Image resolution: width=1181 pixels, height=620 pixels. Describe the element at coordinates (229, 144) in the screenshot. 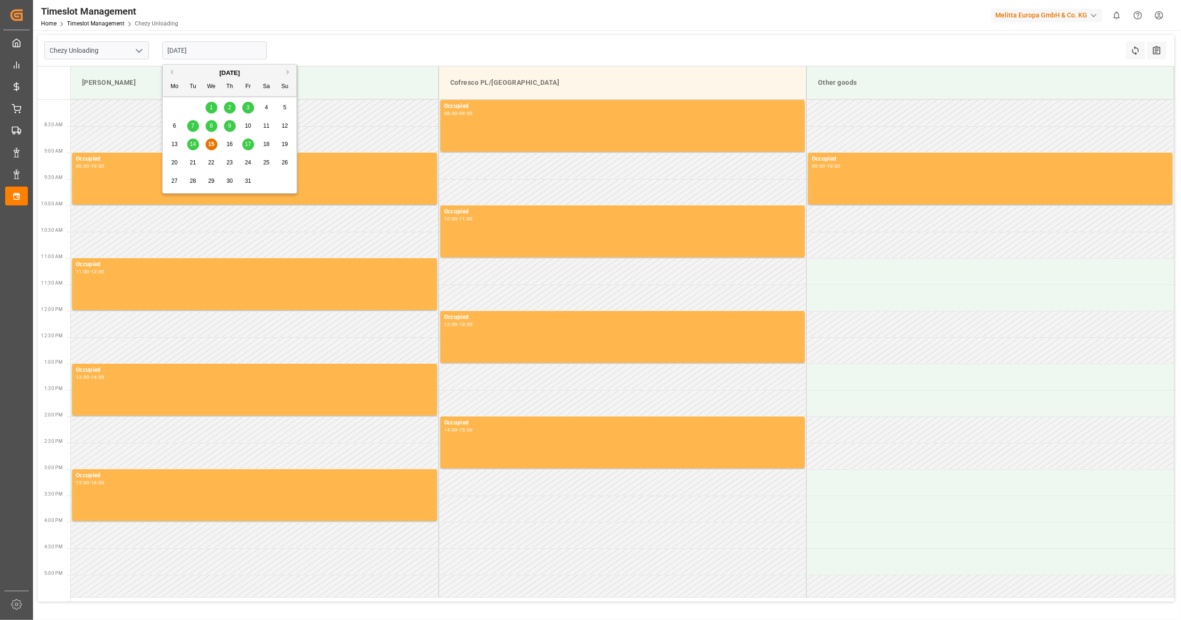

I see `span: 16` at that location.